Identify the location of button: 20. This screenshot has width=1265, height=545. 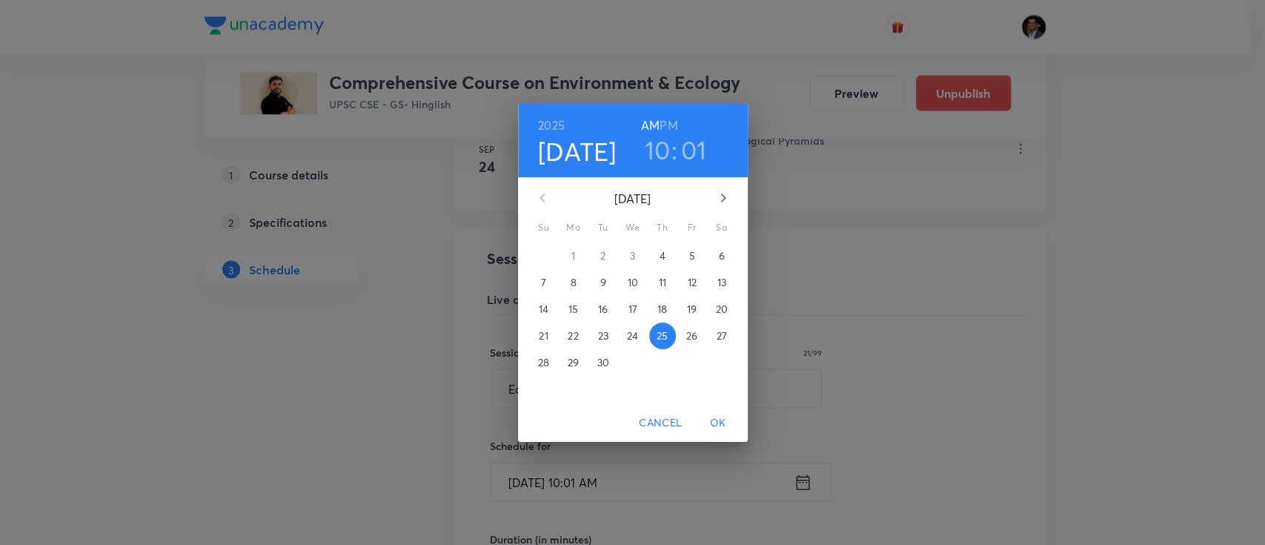
(722, 309).